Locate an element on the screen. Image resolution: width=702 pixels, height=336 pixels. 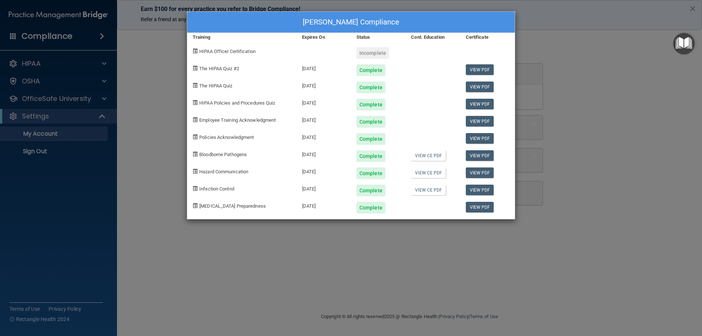
div: Status is located at coordinates (378, 37).